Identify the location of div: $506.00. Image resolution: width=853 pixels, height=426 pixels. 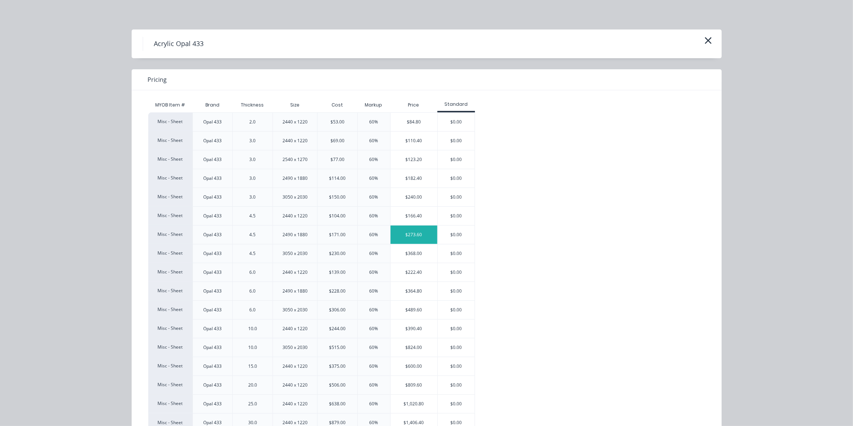
(337, 385).